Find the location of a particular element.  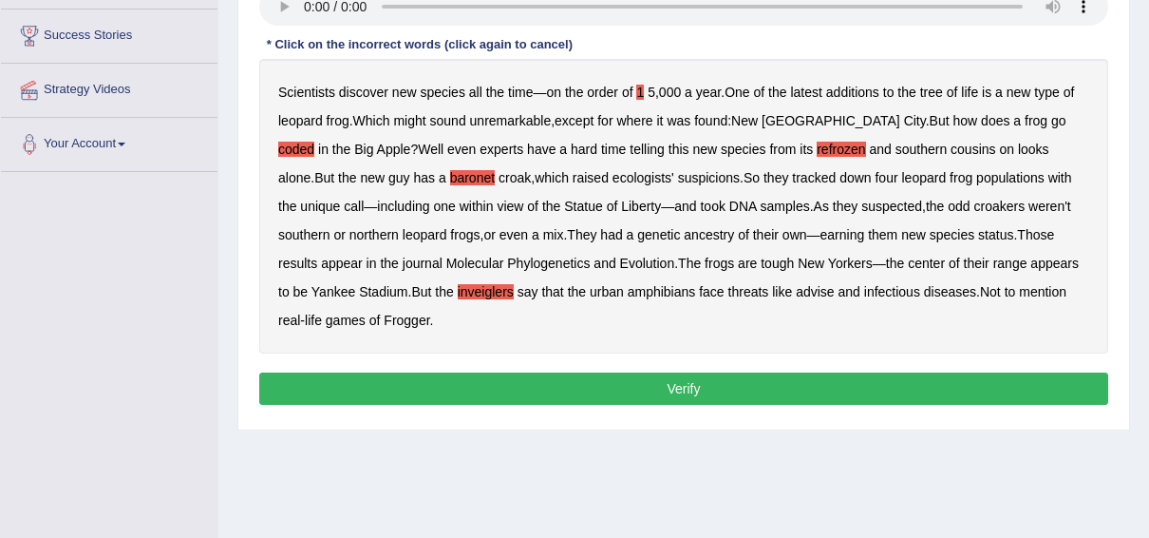

b: unique is located at coordinates (320, 206).